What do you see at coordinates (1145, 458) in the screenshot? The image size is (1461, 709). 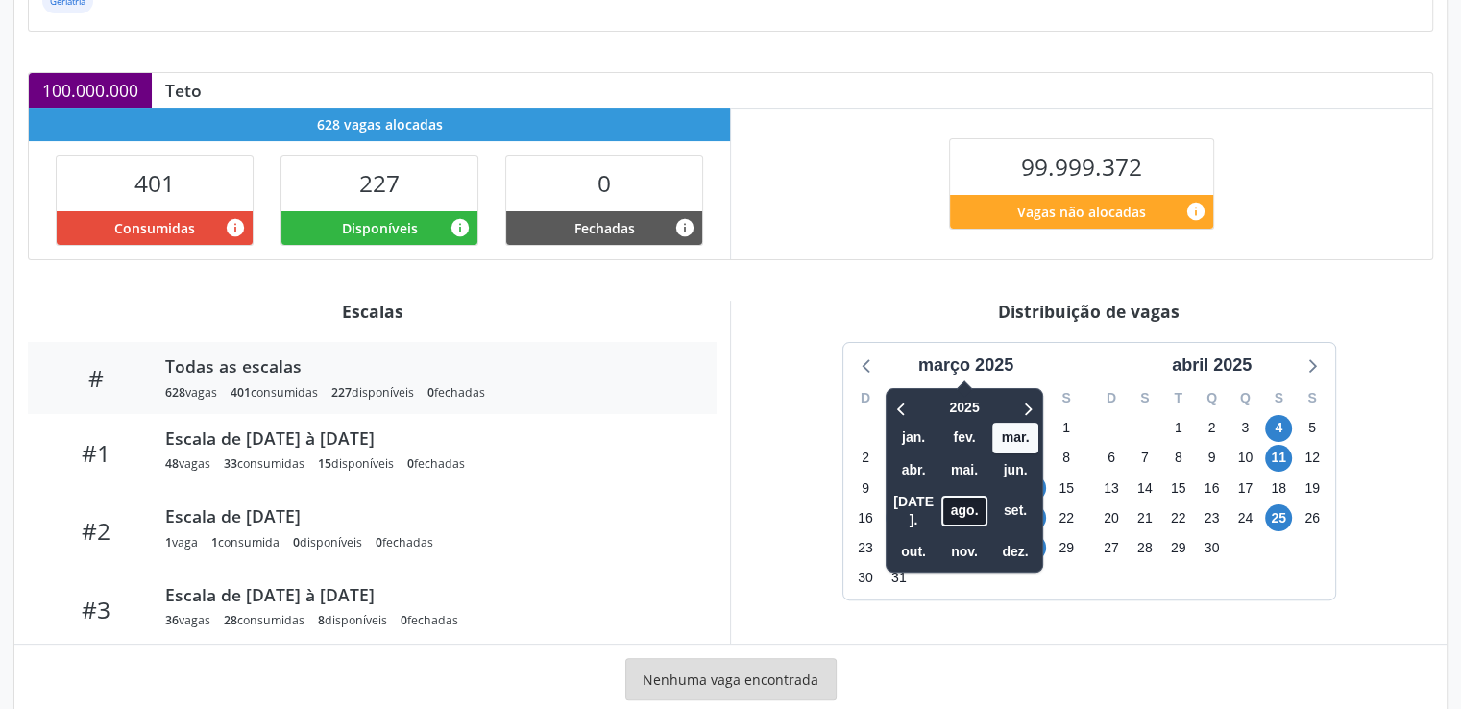 I see `span: segunda-feira, 7 de abril de 2025` at bounding box center [1145, 458].